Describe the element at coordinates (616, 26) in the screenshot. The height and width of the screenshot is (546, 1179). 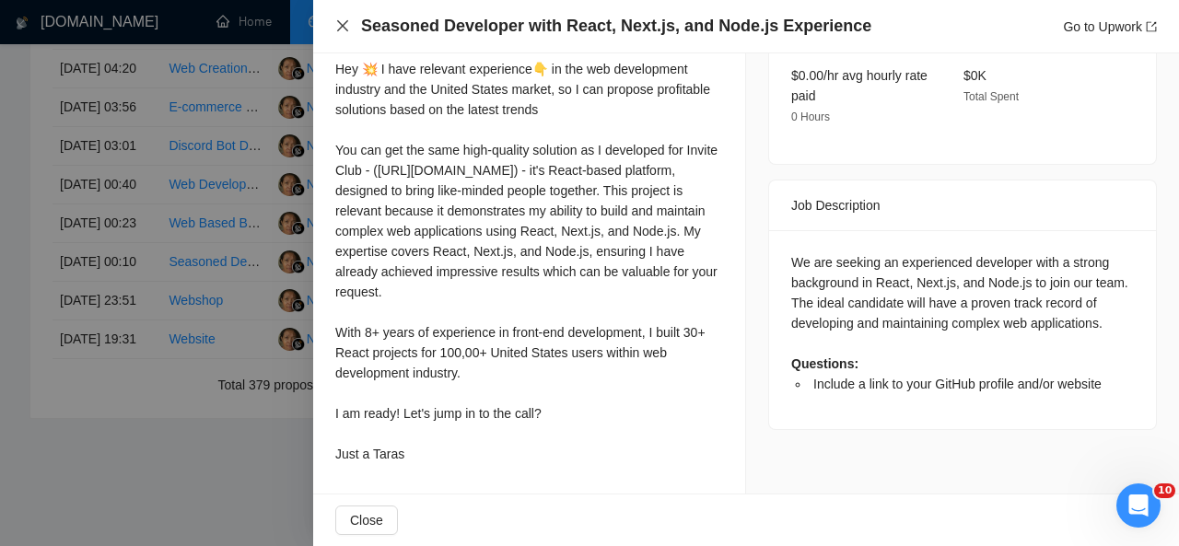
I see `h4: Seasoned Developer with React, Next.js, and Node.js Experience` at that location.